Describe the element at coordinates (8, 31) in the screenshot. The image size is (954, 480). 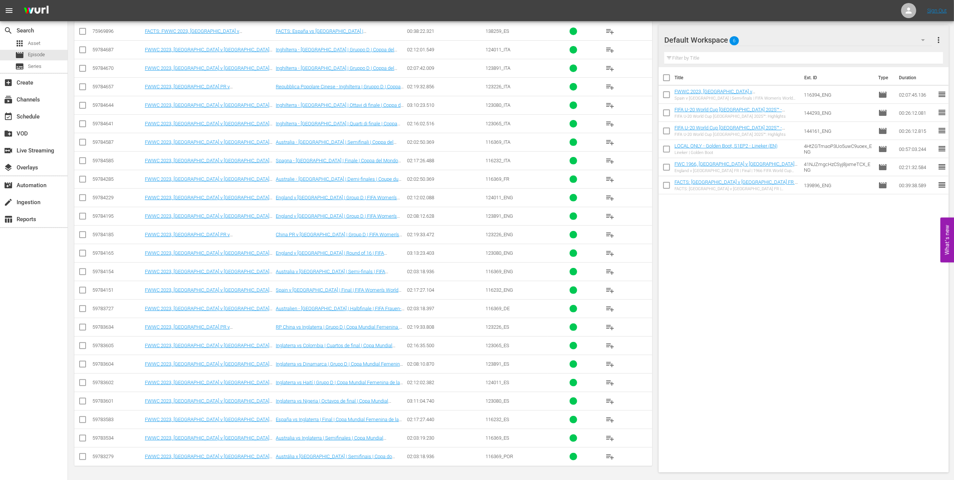
I see `span: Search` at that location.